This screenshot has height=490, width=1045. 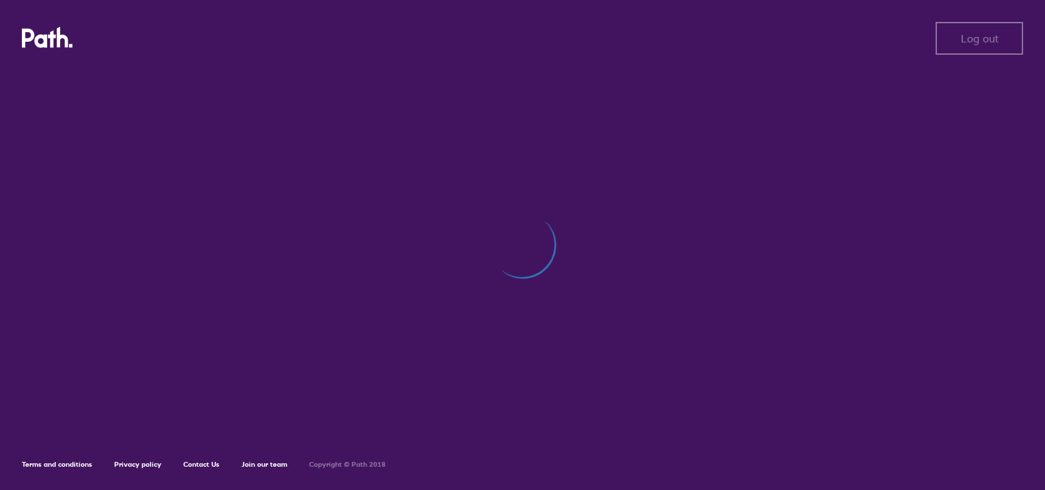 I want to click on a: Privacy policy, so click(x=137, y=464).